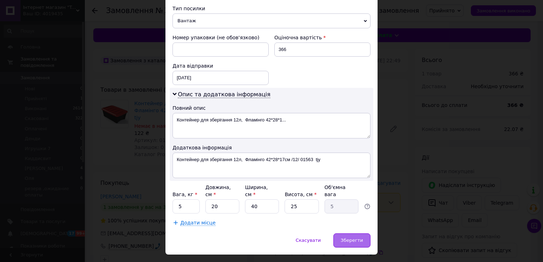 The width and height of the screenshot is (543, 262). I want to click on span: Скасувати, so click(308, 240).